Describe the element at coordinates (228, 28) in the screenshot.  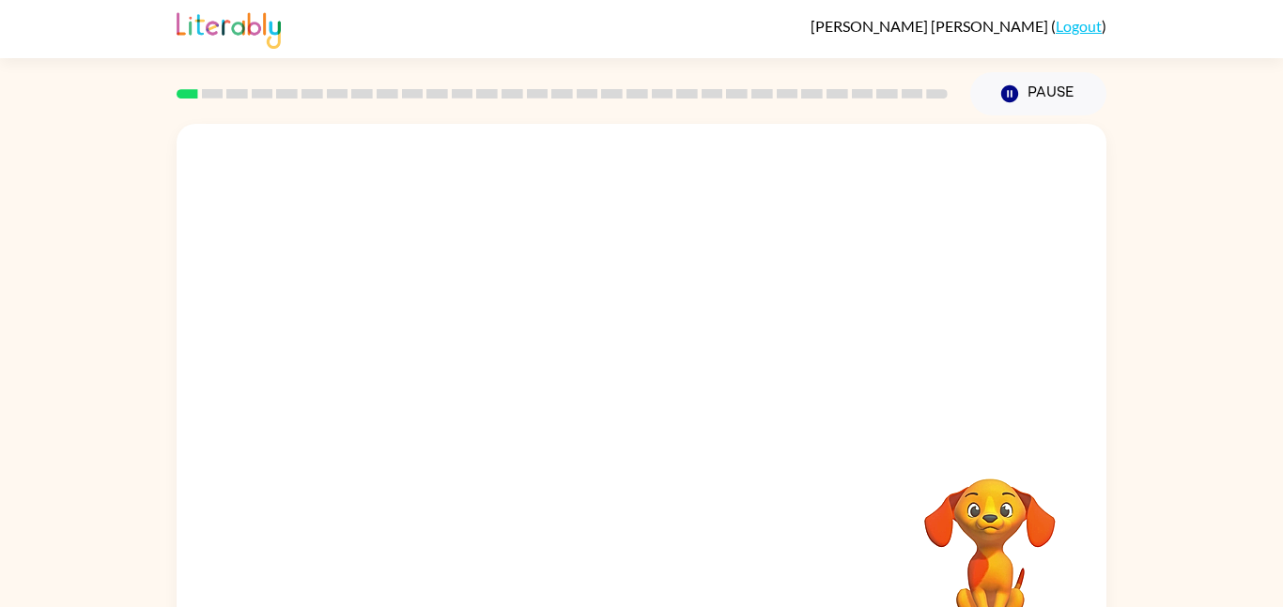
I see `img: Literably` at that location.